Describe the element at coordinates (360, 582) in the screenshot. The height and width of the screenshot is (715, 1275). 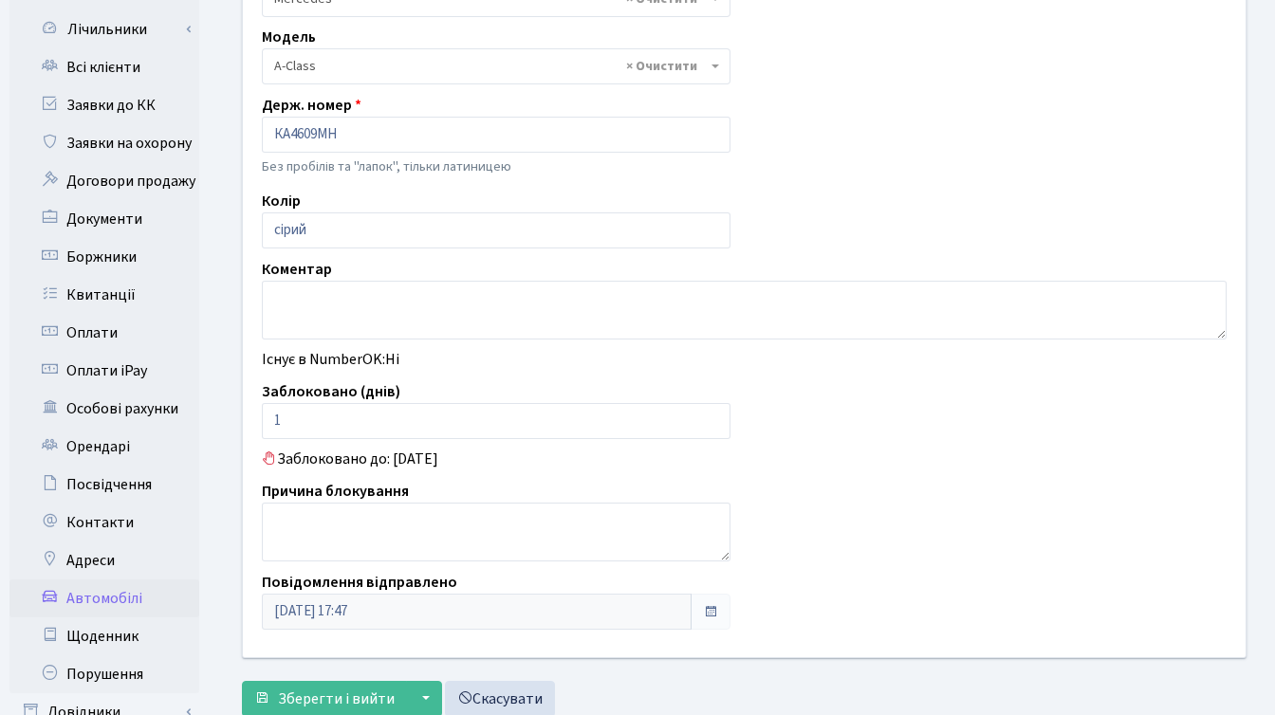
I see `label: Повідомлення відправлено` at that location.